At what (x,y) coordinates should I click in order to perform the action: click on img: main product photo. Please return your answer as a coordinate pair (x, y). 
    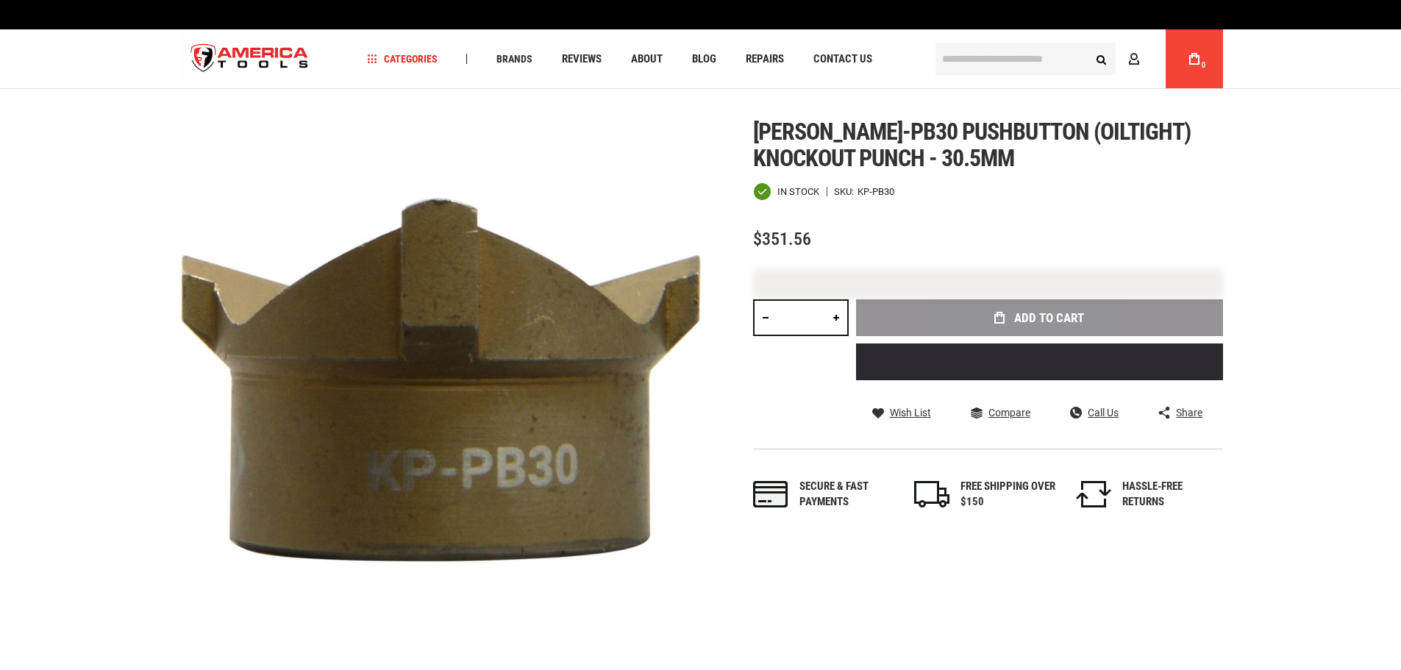
    Looking at the image, I should click on (440, 380).